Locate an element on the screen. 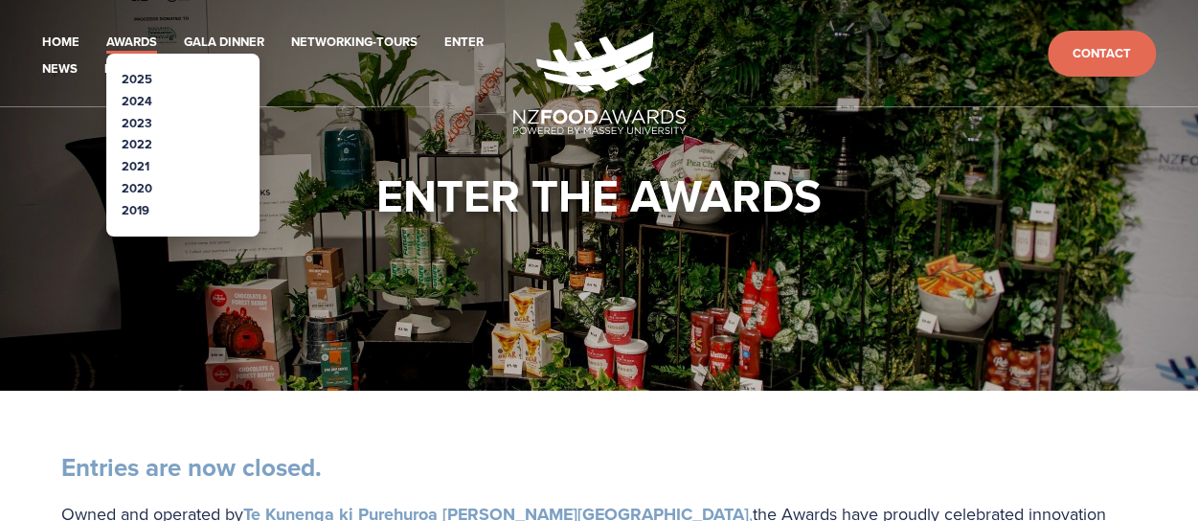 This screenshot has height=521, width=1198. a: 2019 is located at coordinates (135, 210).